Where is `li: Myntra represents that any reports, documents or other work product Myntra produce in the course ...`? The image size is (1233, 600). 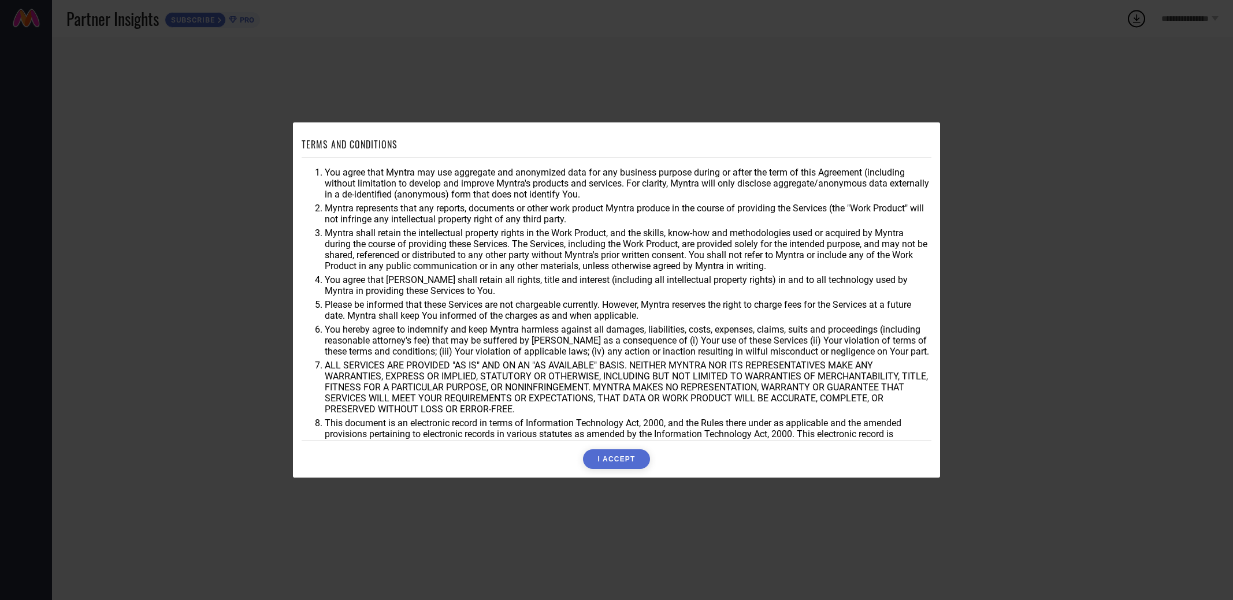
li: Myntra represents that any reports, documents or other work product Myntra produce in the course ... is located at coordinates (628, 214).